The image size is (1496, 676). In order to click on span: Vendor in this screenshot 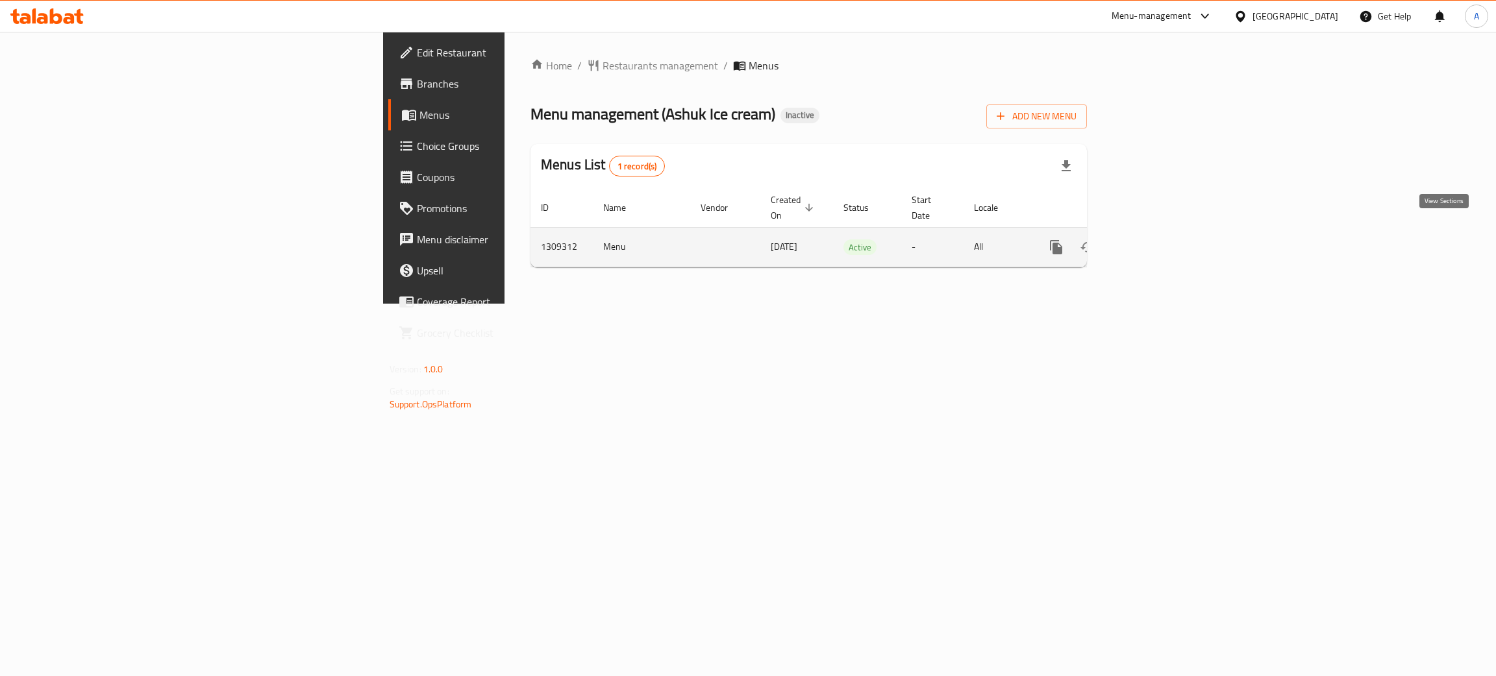, I will do `click(722, 208)`.